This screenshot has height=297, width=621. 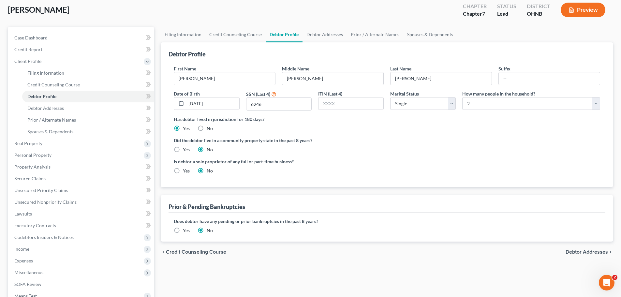 What do you see at coordinates (387, 221) in the screenshot?
I see `label: Does debtor have any pending or prior bankruptcies in the past 8 years?` at bounding box center [387, 221].